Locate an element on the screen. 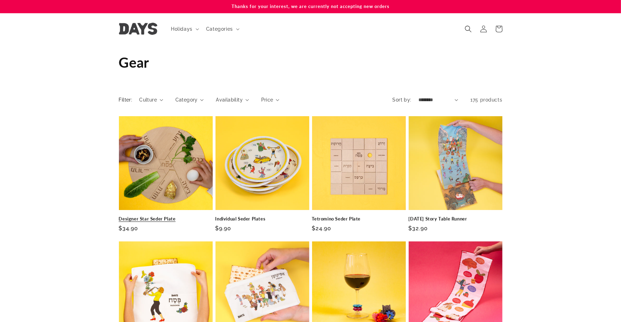  span: Culture is located at coordinates (148, 100).